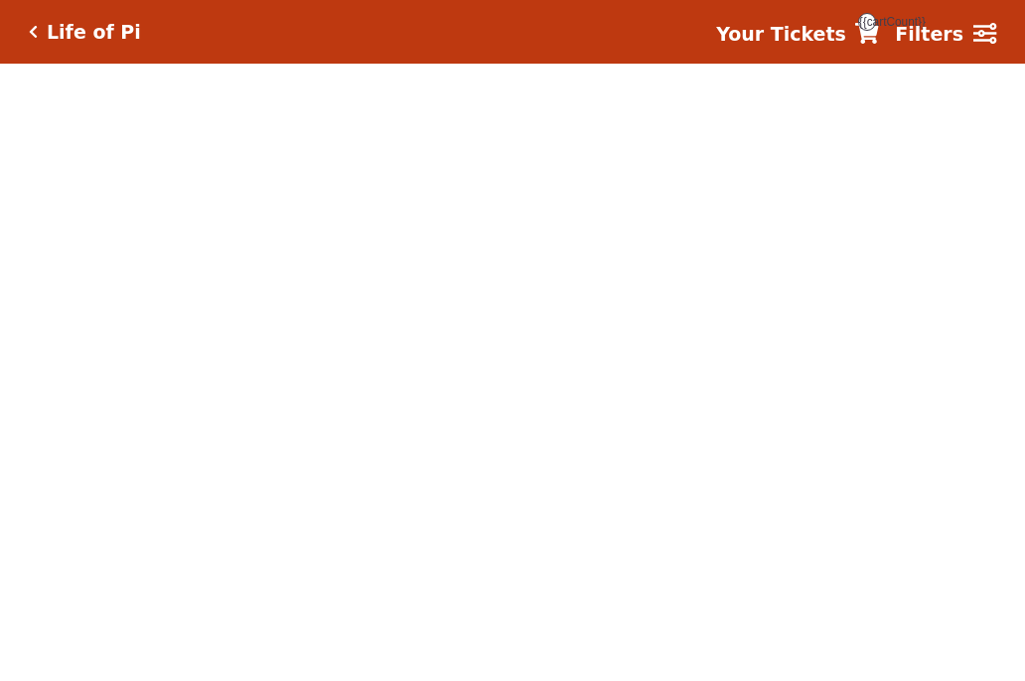 This screenshot has height=681, width=1025. I want to click on a: Filters, so click(946, 34).